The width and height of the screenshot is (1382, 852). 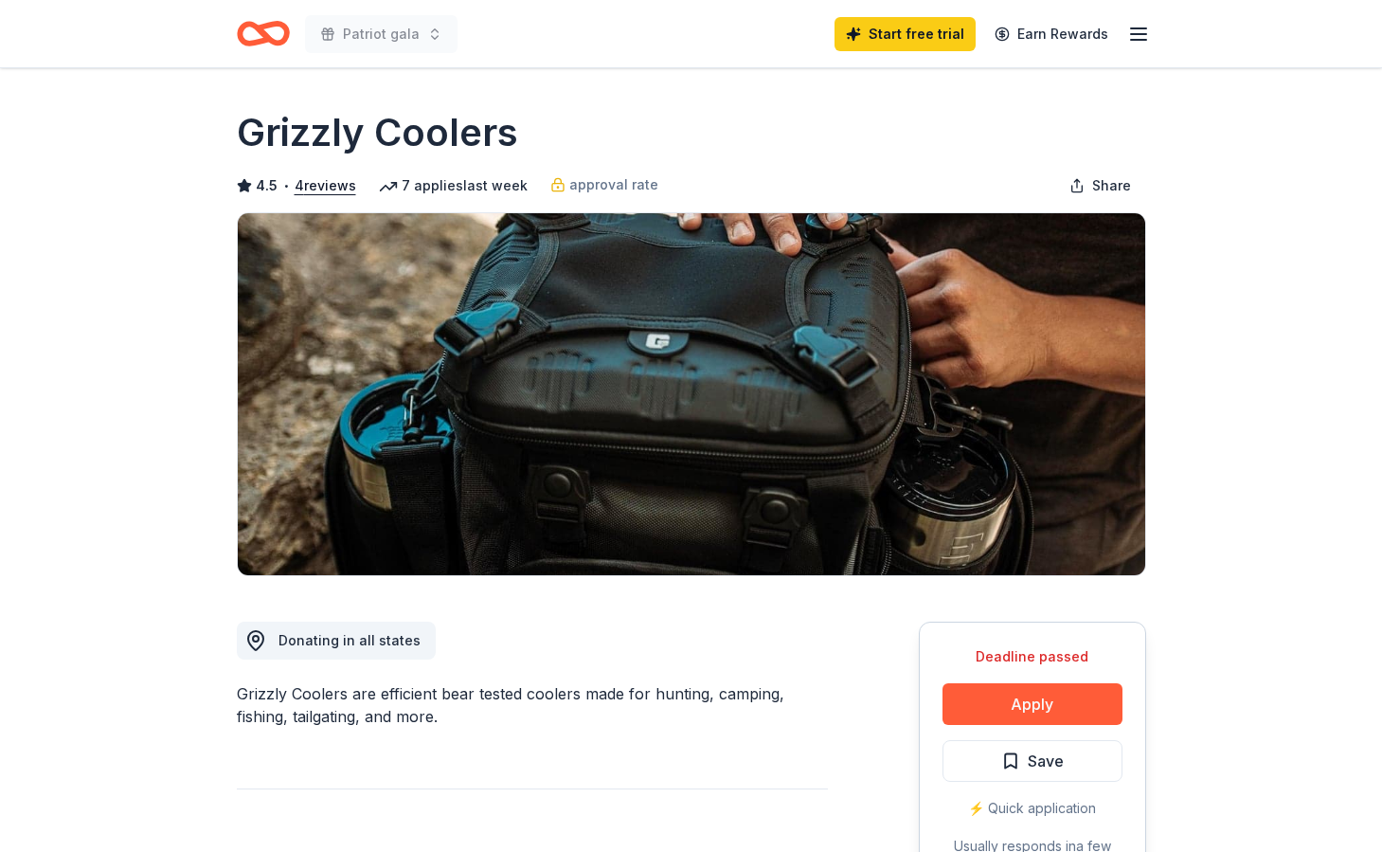 I want to click on span: Patriot gala, so click(x=381, y=34).